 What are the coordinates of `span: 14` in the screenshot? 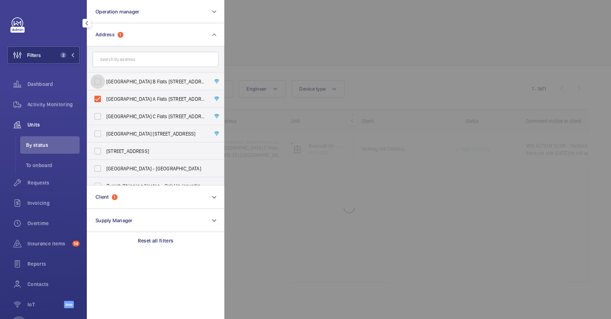 It's located at (76, 243).